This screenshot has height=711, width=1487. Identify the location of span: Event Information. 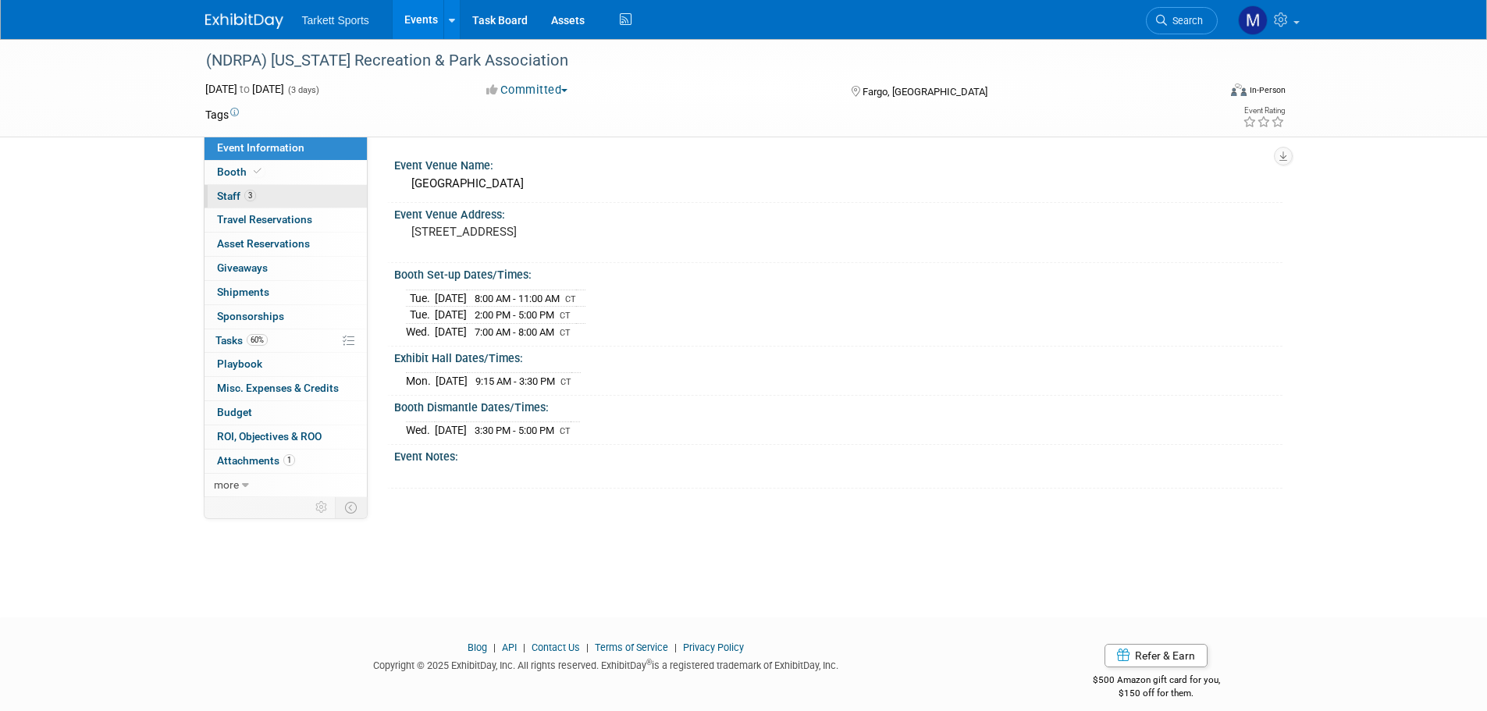
(261, 148).